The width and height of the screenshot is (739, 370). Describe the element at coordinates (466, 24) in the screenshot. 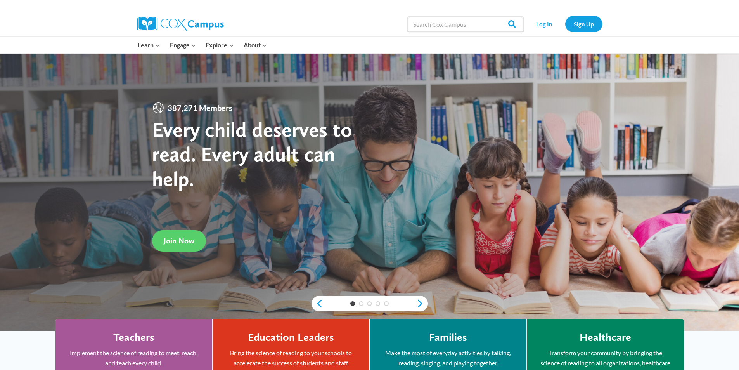

I see `input: Search Cox Campus` at that location.